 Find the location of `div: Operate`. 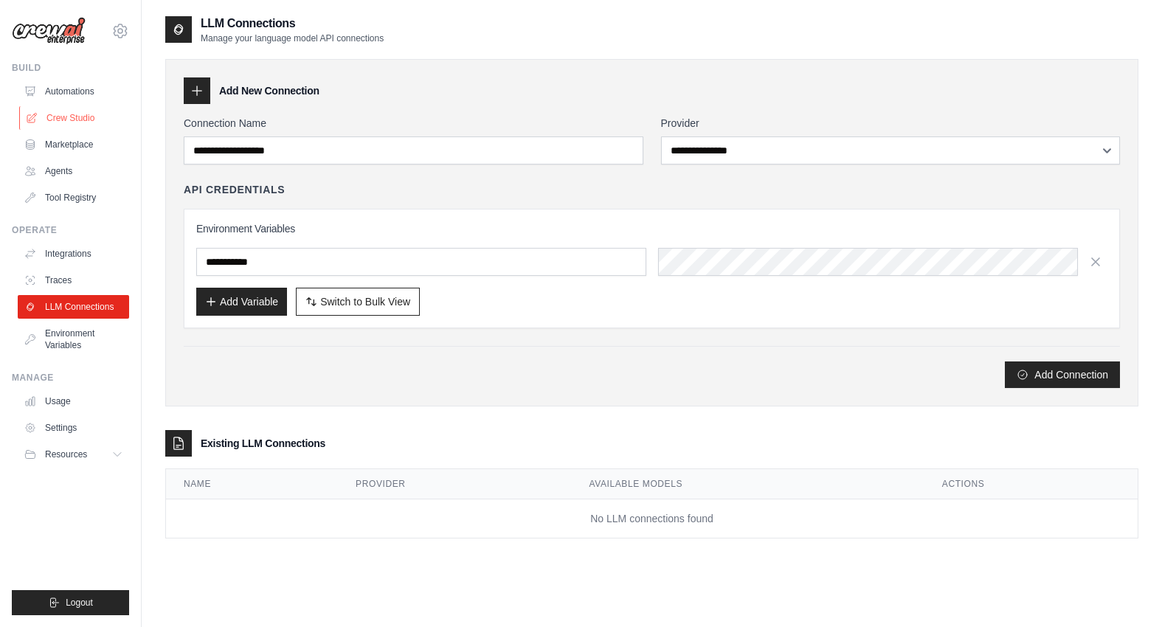

div: Operate is located at coordinates (70, 230).